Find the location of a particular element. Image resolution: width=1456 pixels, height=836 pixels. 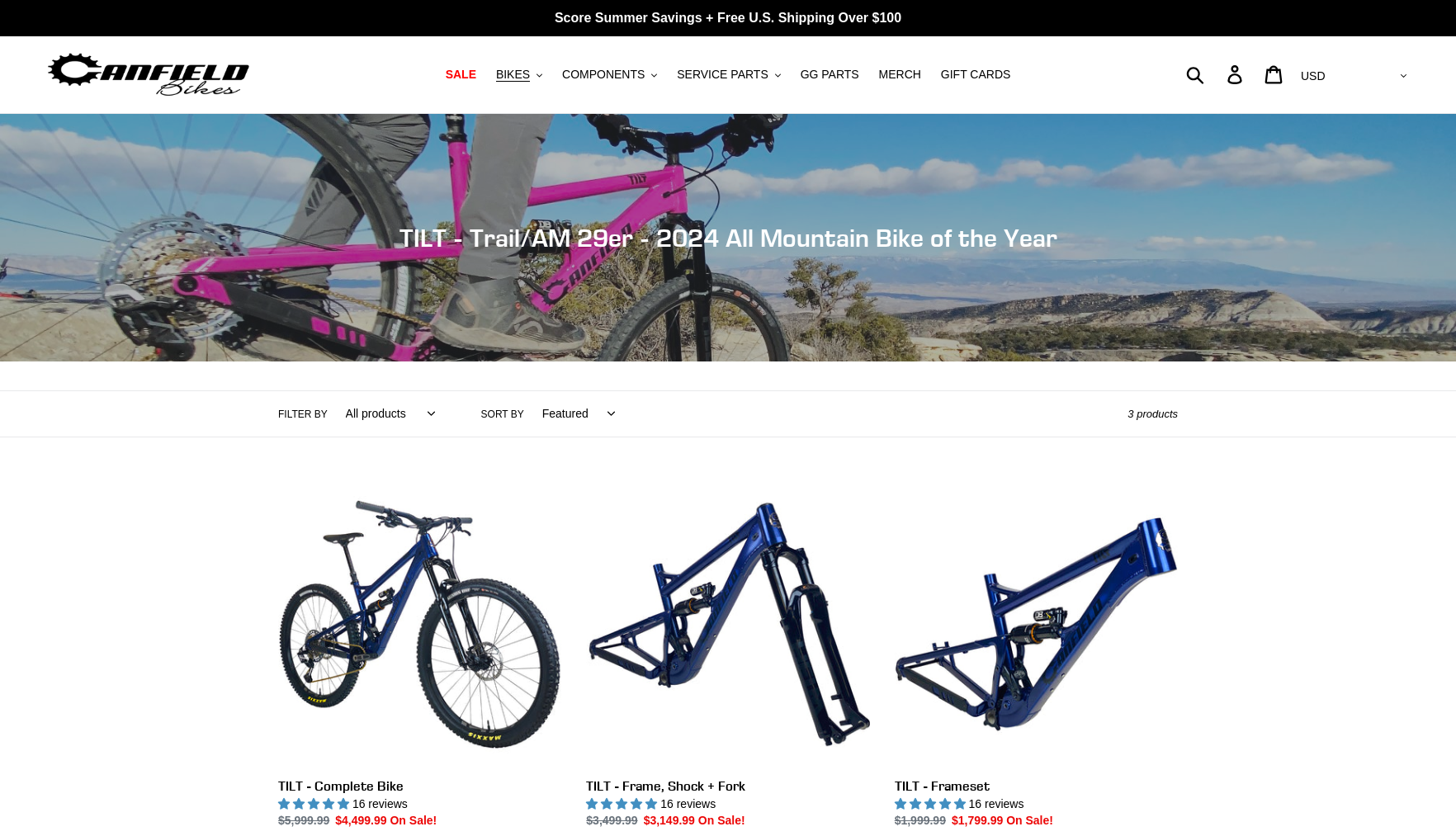

span: 3 products is located at coordinates (1153, 414).